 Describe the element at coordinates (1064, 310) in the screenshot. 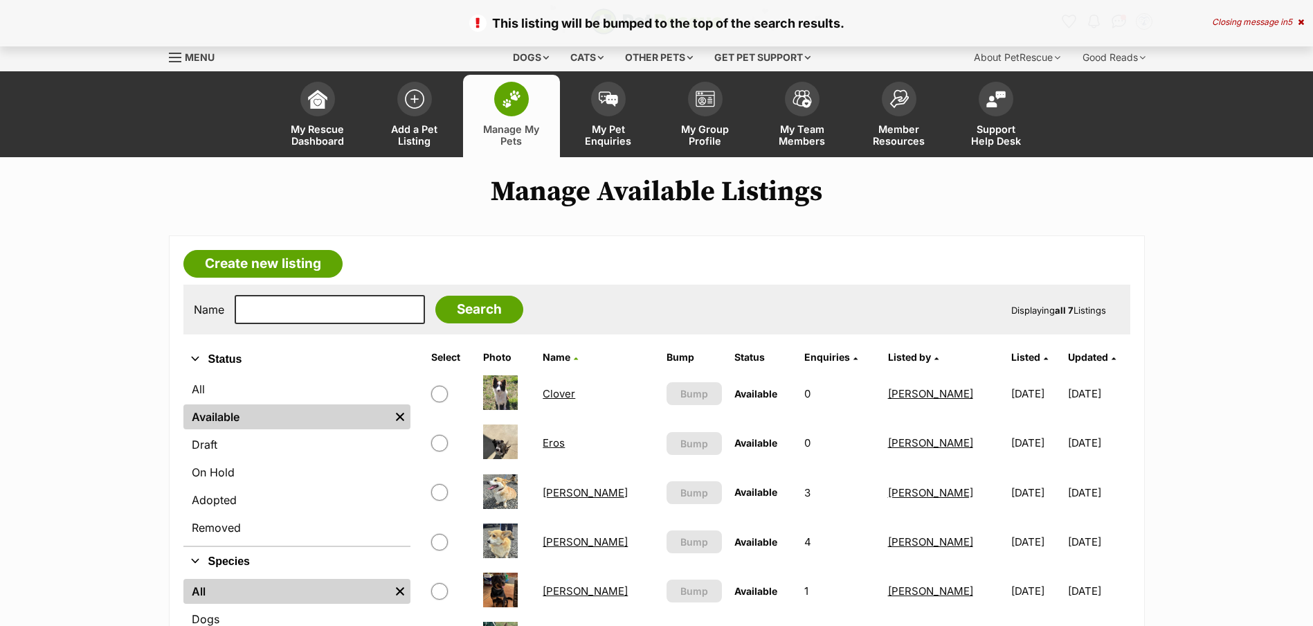

I see `strong: all 7` at that location.